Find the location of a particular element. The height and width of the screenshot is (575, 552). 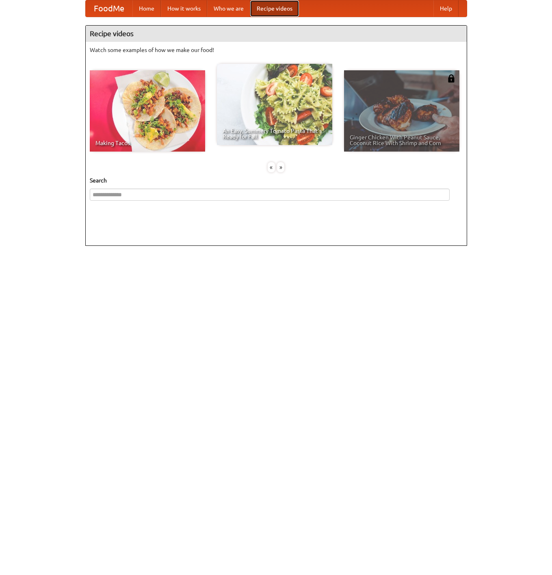

p: Watch some examples of how we make our food! is located at coordinates (276, 50).